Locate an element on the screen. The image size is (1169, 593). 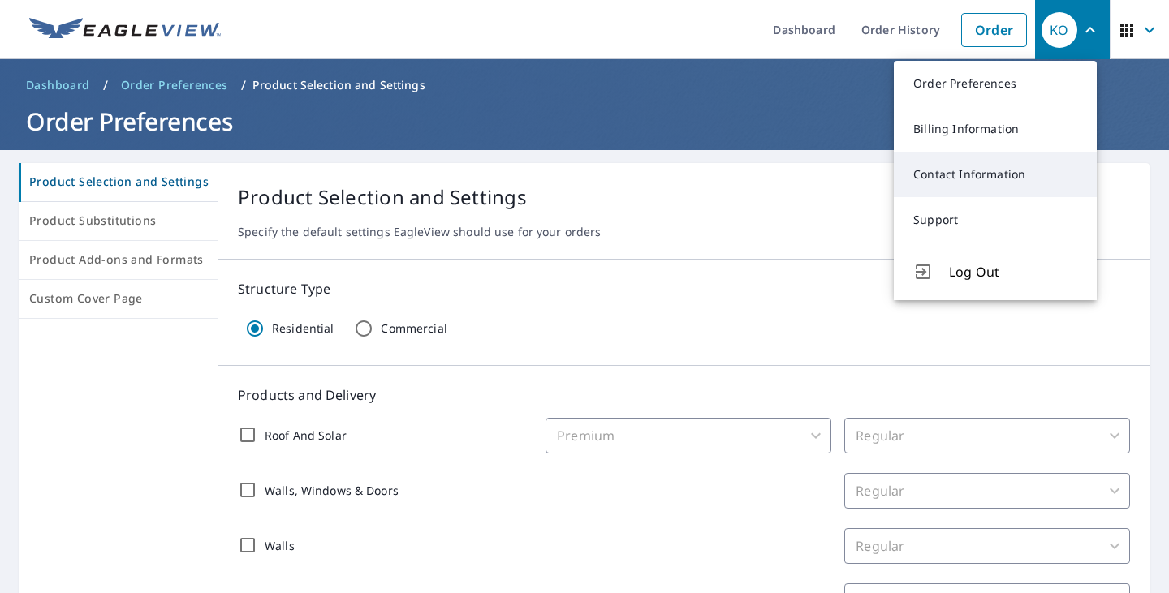
p: Roof And Solar is located at coordinates (305, 435).